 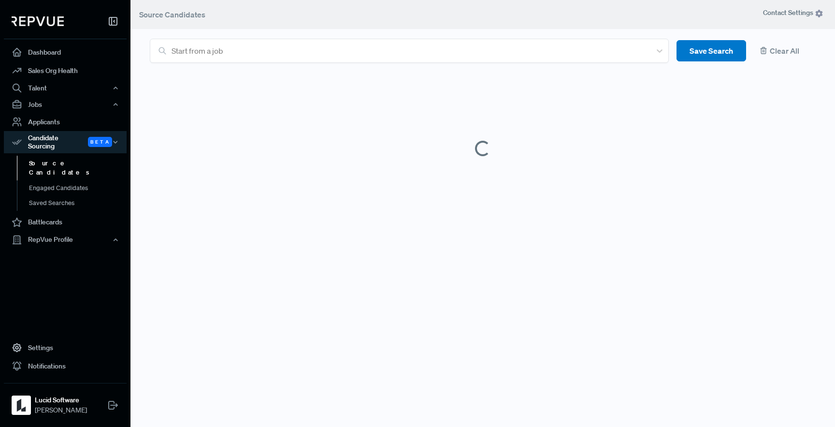 I want to click on a: Notifications, so click(x=65, y=366).